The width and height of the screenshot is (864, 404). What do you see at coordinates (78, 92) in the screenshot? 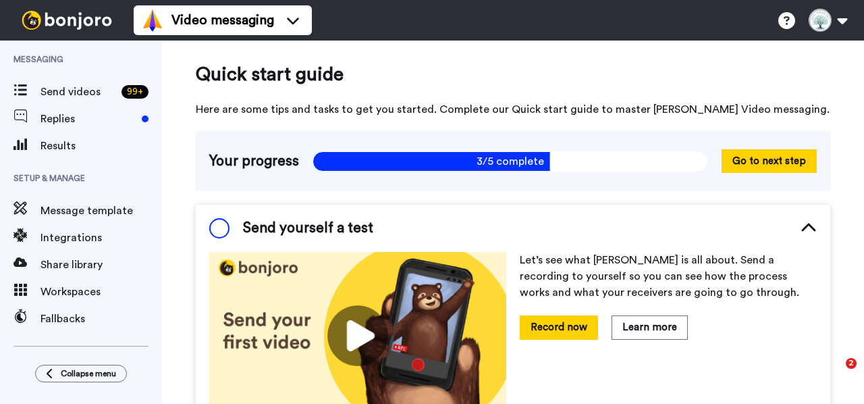
I see `span: Send videos` at bounding box center [78, 92].